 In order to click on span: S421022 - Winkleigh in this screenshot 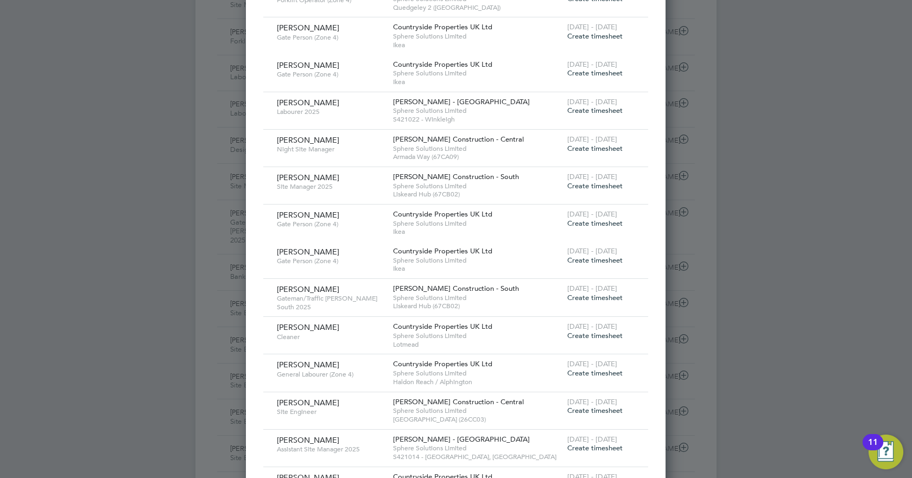, I will do `click(477, 119)`.